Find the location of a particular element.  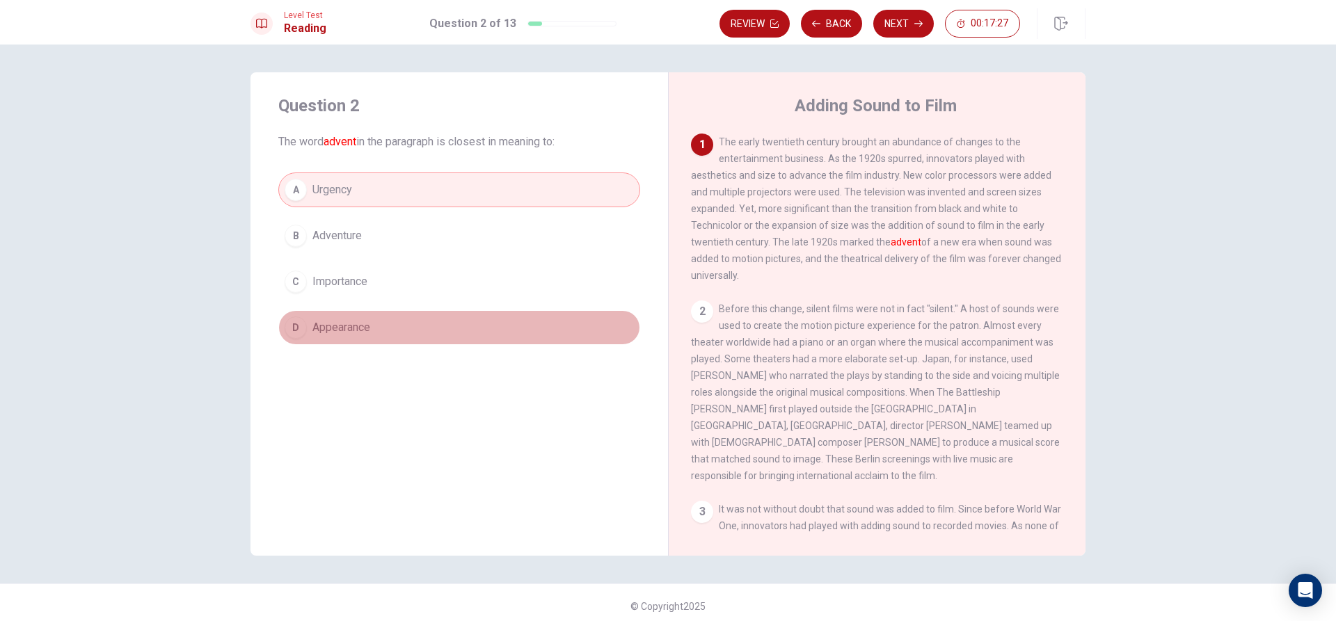

div: A is located at coordinates (296, 190).